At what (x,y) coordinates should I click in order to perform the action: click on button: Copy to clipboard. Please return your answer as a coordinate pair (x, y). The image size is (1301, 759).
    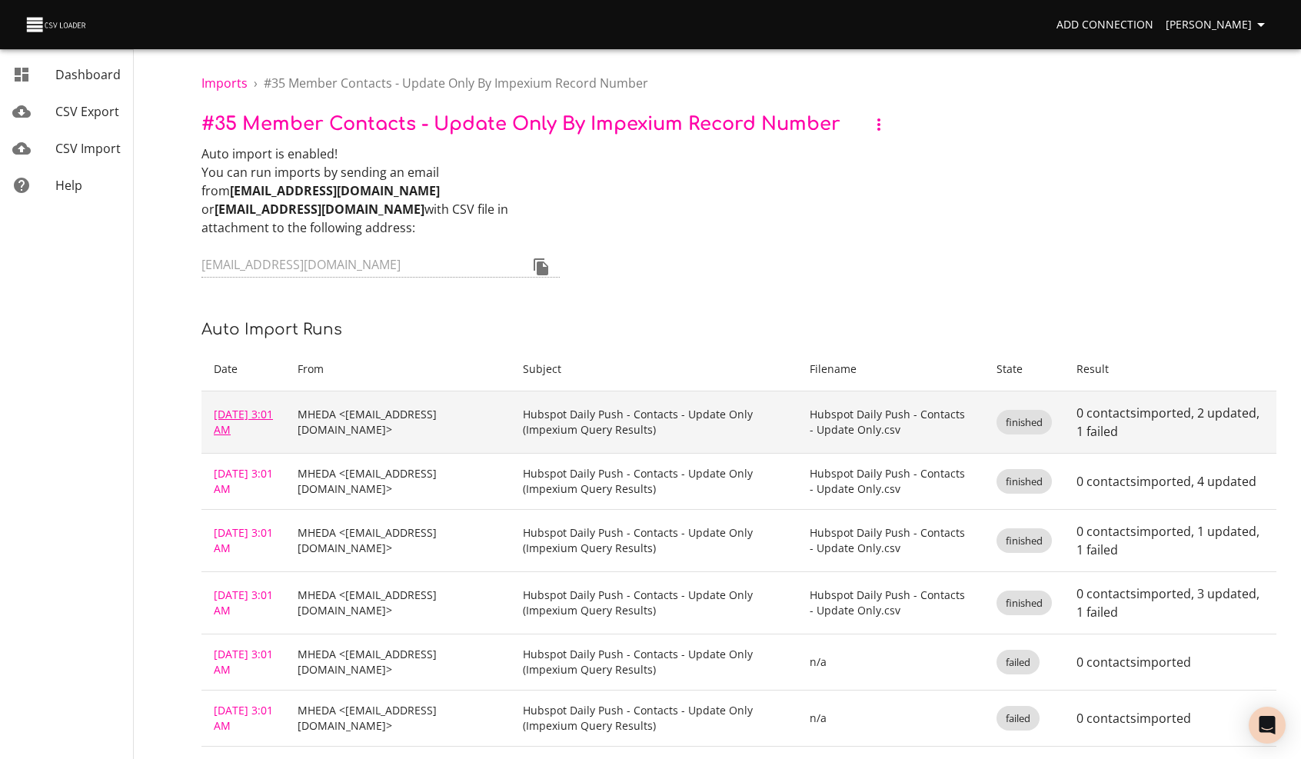
    Looking at the image, I should click on (541, 267).